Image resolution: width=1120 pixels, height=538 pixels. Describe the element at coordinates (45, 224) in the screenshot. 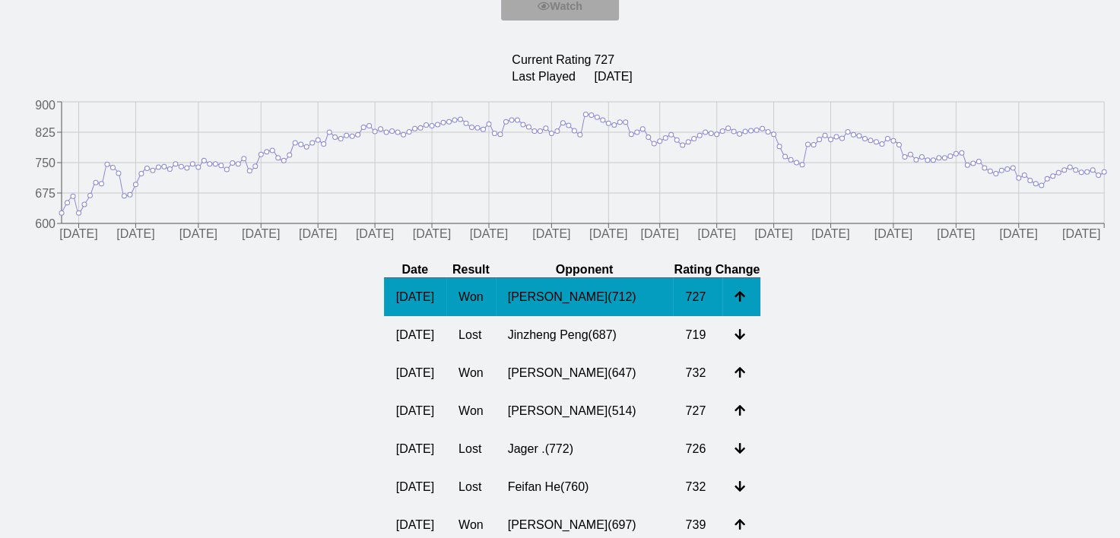

I see `tspan: 600` at that location.